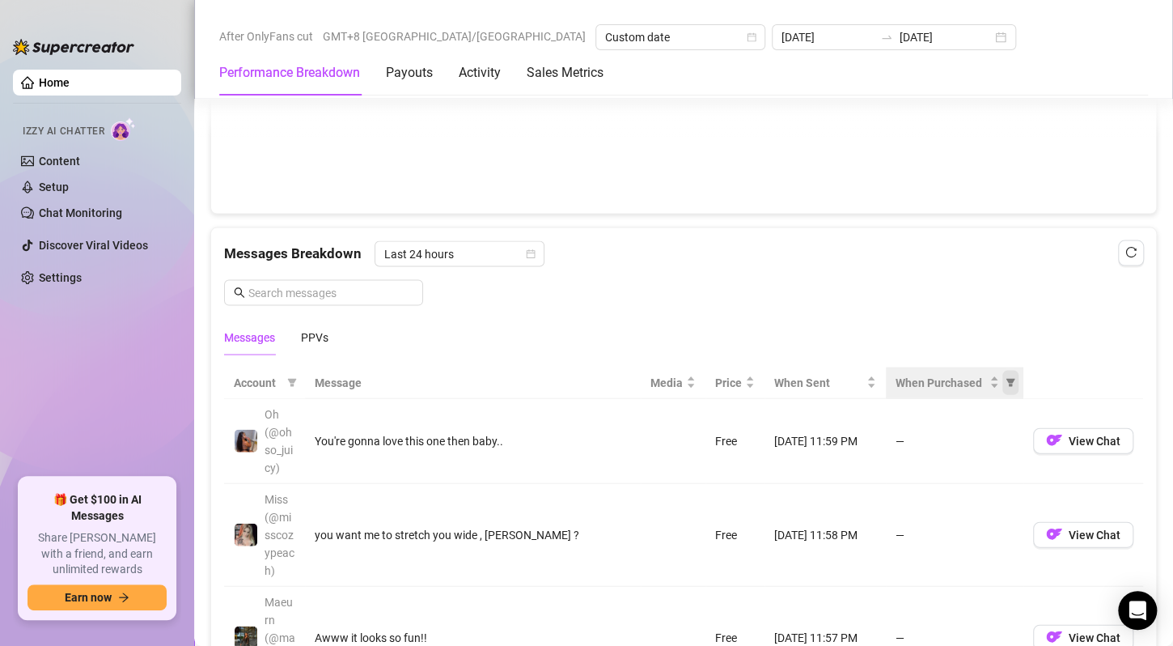 This screenshot has height=646, width=1173. Describe the element at coordinates (1131, 252) in the screenshot. I see `span: reload` at that location.